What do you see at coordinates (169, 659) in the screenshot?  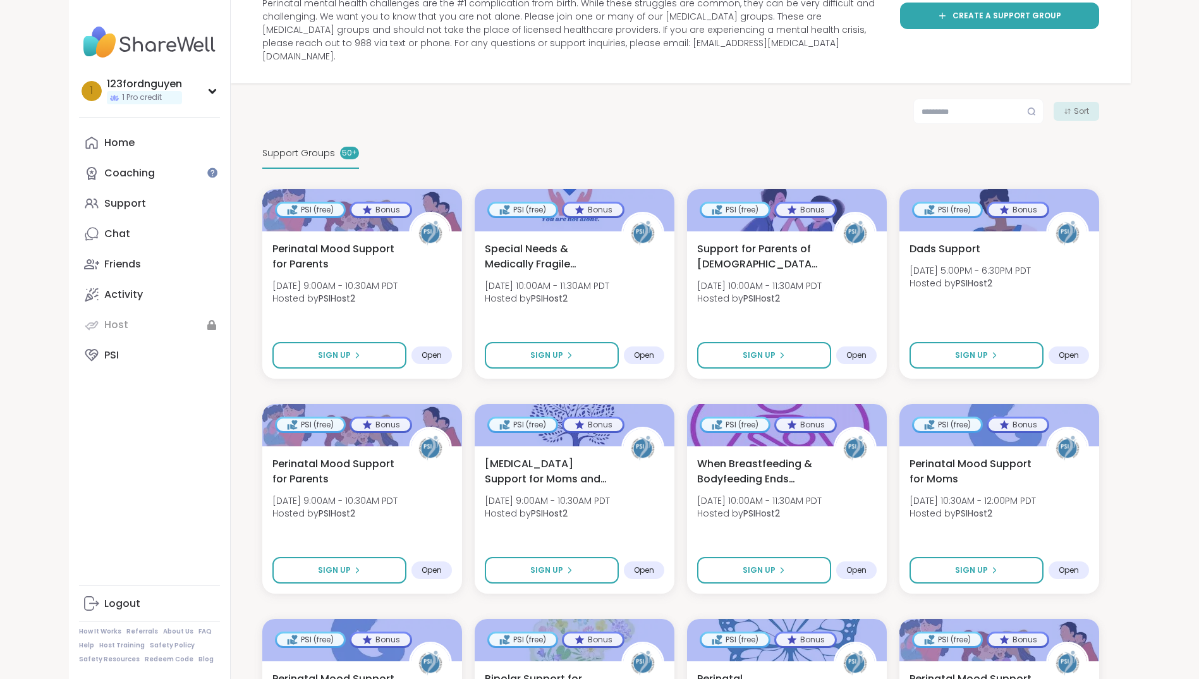 I see `a: Redeem Code` at bounding box center [169, 659].